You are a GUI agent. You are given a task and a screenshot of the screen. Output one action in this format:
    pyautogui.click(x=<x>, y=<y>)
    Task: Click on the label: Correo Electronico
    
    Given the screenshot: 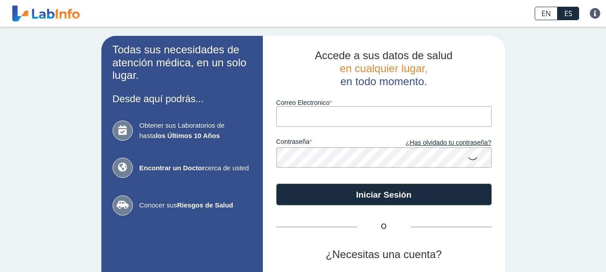 What is the action you would take?
    pyautogui.click(x=384, y=103)
    